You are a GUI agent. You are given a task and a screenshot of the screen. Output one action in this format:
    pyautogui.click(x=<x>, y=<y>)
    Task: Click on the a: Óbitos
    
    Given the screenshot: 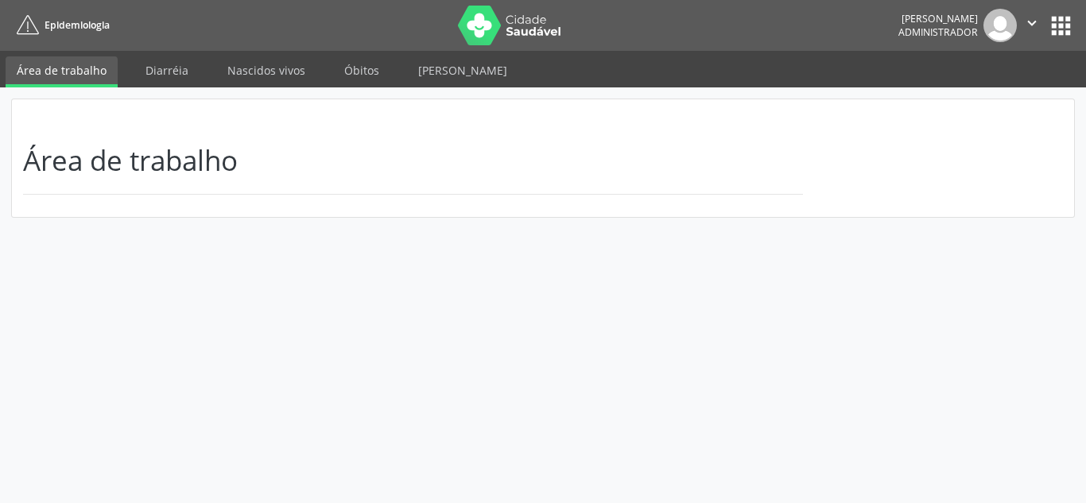 What is the action you would take?
    pyautogui.click(x=362, y=70)
    